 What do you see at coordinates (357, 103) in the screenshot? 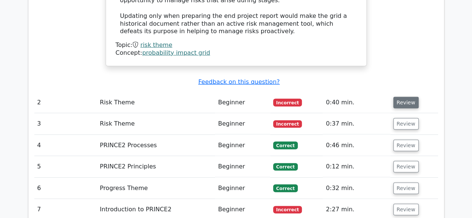
I see `td: 0:40 min.` at bounding box center [357, 103].